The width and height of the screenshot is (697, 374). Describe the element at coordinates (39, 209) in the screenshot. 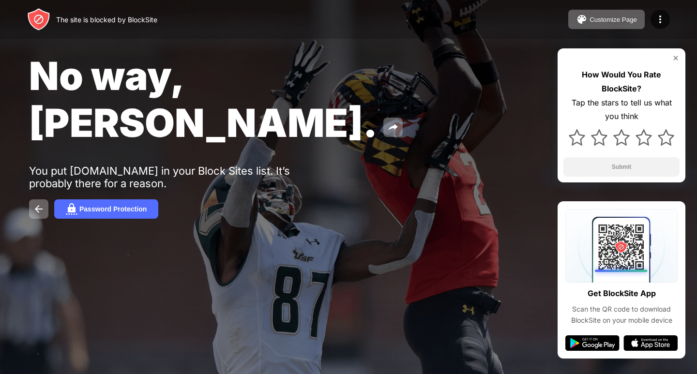

I see `img: back.svg` at that location.